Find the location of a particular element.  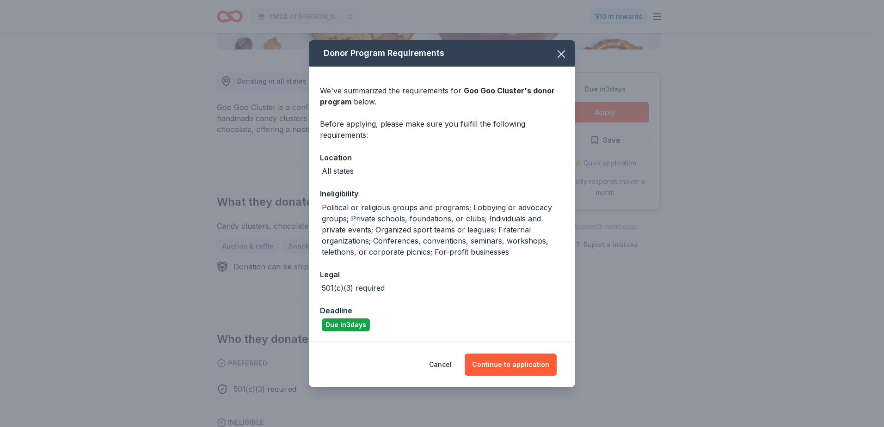

div: Location is located at coordinates (442, 158).